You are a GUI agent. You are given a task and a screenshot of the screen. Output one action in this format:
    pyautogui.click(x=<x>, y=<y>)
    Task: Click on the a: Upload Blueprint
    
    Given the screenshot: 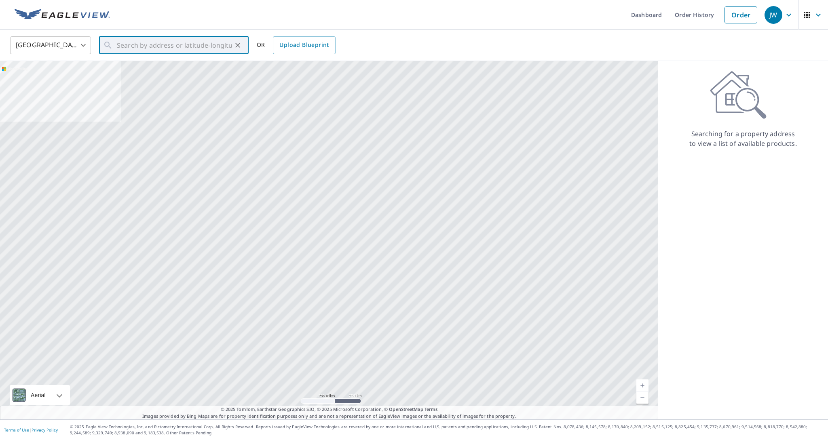 What is the action you would take?
    pyautogui.click(x=304, y=45)
    